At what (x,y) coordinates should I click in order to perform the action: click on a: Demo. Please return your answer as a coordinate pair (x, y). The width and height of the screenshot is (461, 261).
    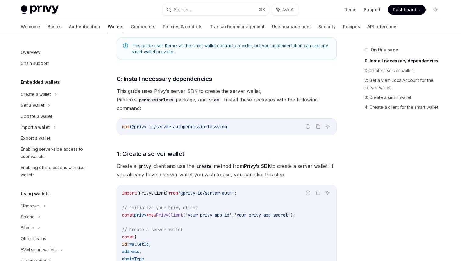
    Looking at the image, I should click on (350, 10).